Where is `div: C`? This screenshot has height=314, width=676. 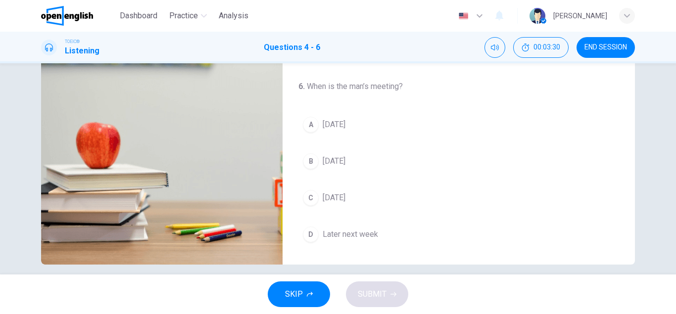
div: C is located at coordinates (311, 198).